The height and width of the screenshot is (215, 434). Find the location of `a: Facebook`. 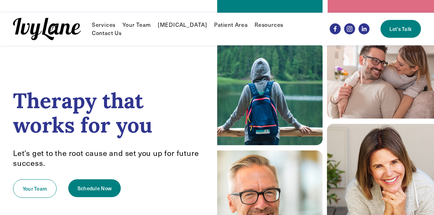

a: Facebook is located at coordinates (335, 29).